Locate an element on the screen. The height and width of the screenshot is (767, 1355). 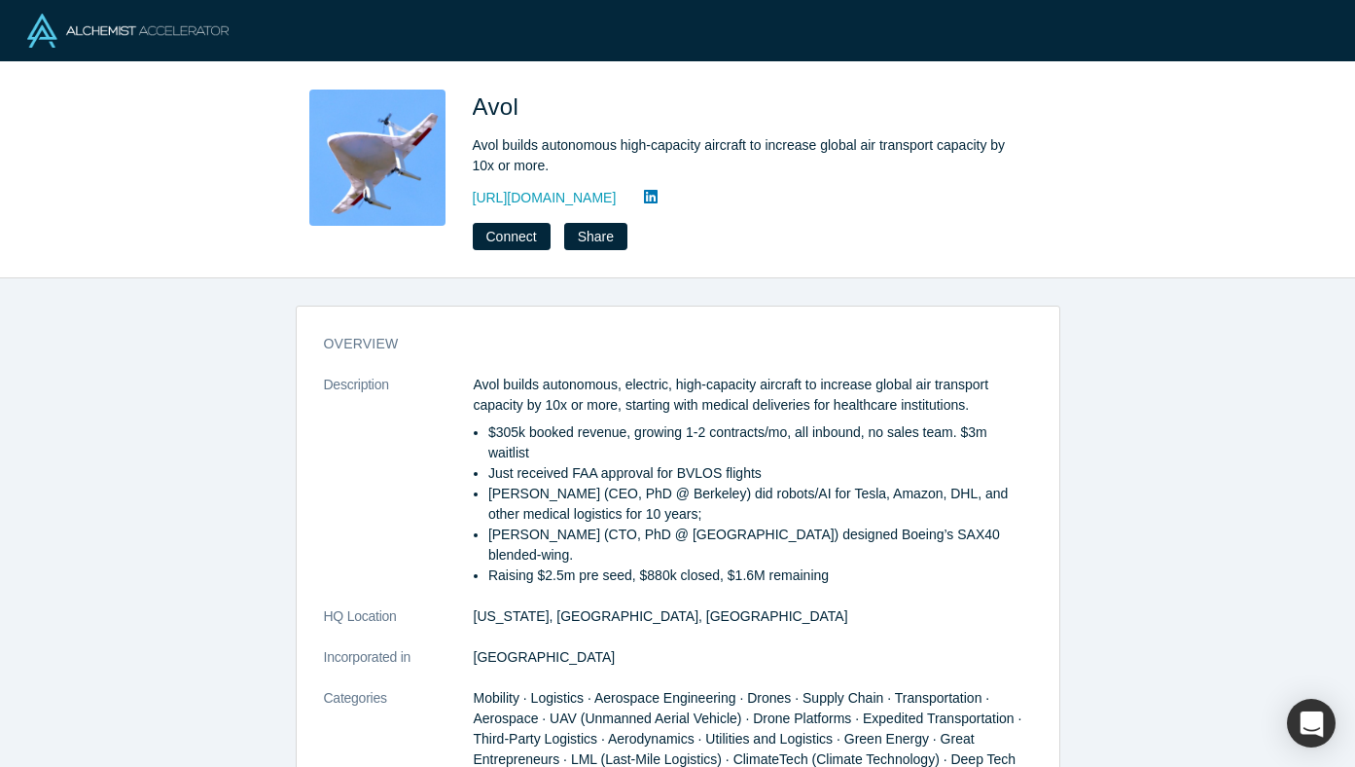
button: Share is located at coordinates (595, 236).